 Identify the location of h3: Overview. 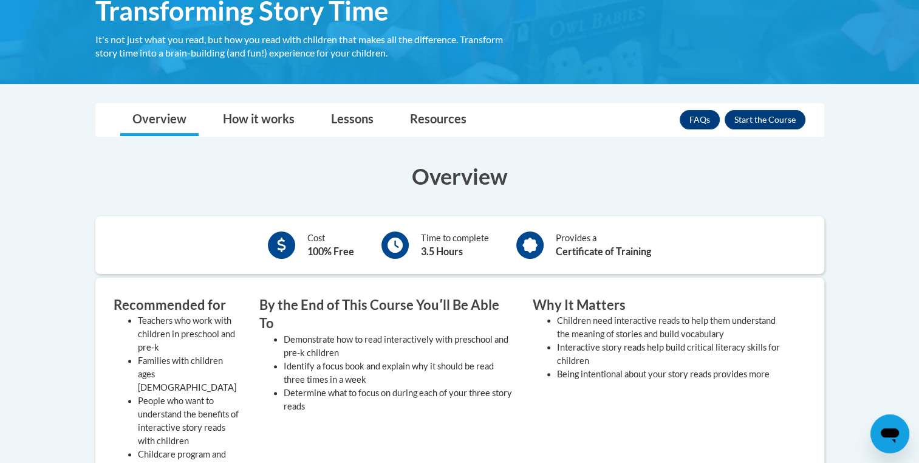
(460, 176).